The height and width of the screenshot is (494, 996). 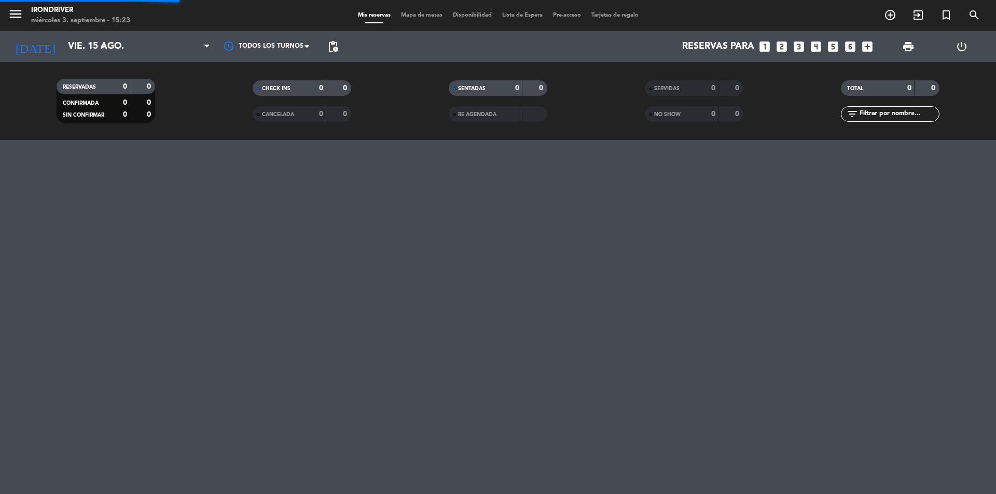 What do you see at coordinates (16, 14) in the screenshot?
I see `i: menu` at bounding box center [16, 14].